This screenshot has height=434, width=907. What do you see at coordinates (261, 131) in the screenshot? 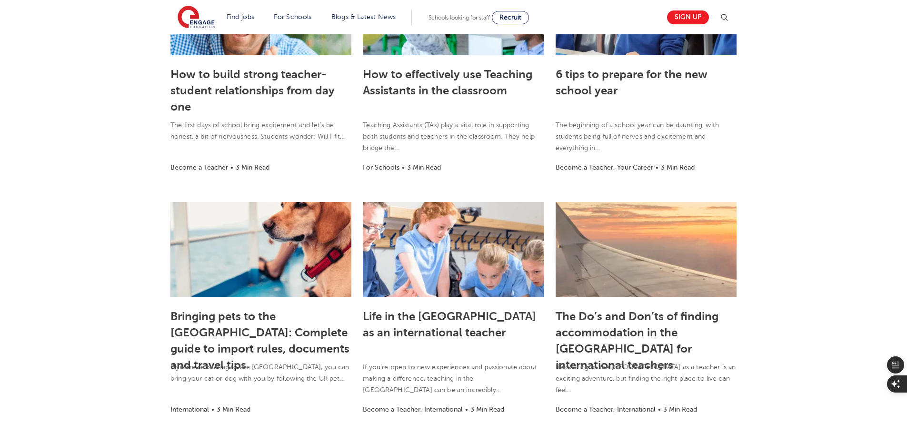
I see `p: The first days of school bring excitement and let’s be honest, a bit of nervousness. Students won...` at bounding box center [261, 131].